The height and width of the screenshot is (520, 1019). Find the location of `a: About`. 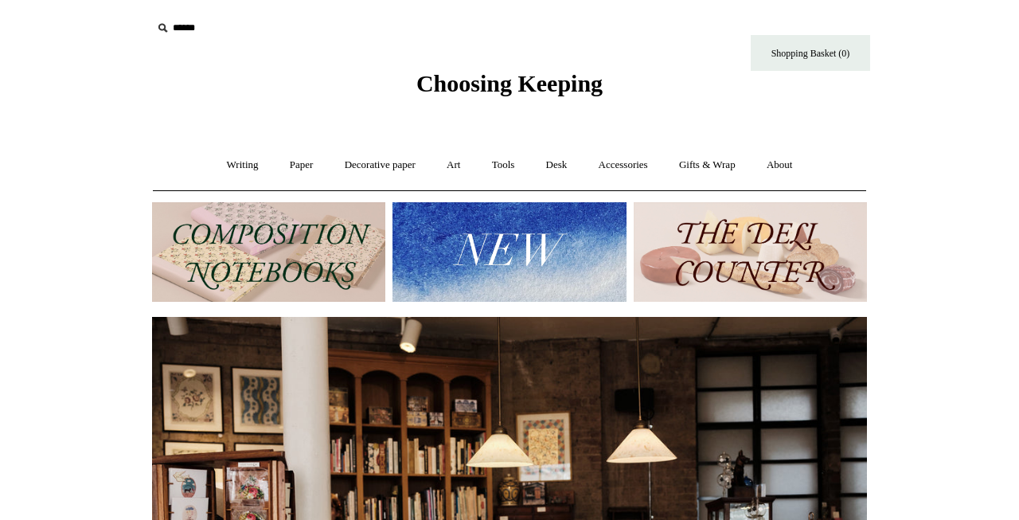

a: About is located at coordinates (779, 165).